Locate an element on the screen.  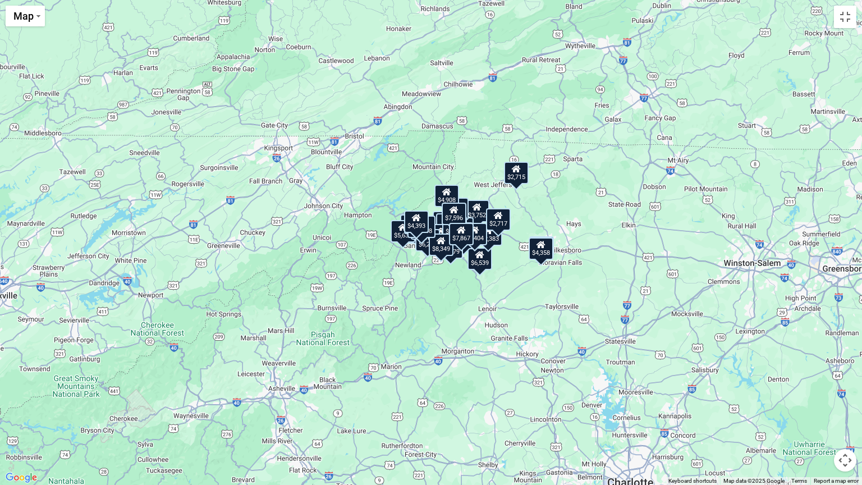
button: Map camera controls is located at coordinates (845, 460).